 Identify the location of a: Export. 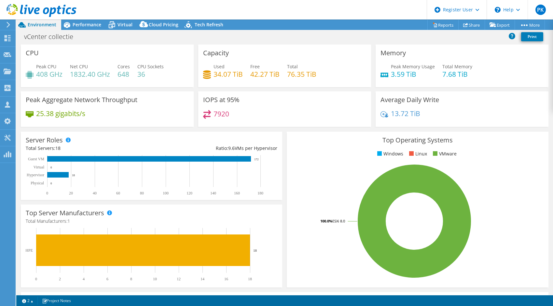
(499, 25).